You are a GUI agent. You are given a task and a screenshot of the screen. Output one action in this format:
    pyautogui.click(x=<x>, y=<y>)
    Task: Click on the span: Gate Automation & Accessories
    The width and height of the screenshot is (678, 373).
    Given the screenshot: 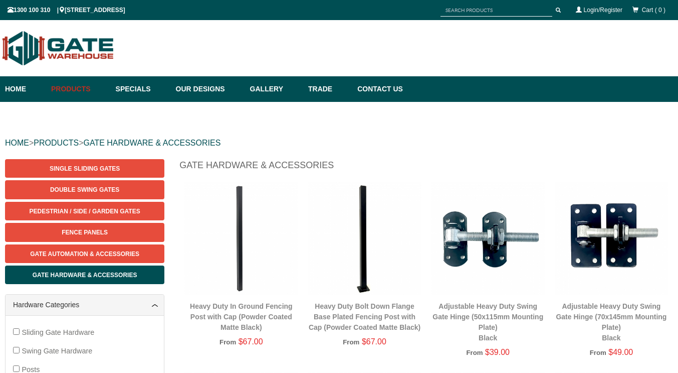 What is the action you would take?
    pyautogui.click(x=85, y=254)
    